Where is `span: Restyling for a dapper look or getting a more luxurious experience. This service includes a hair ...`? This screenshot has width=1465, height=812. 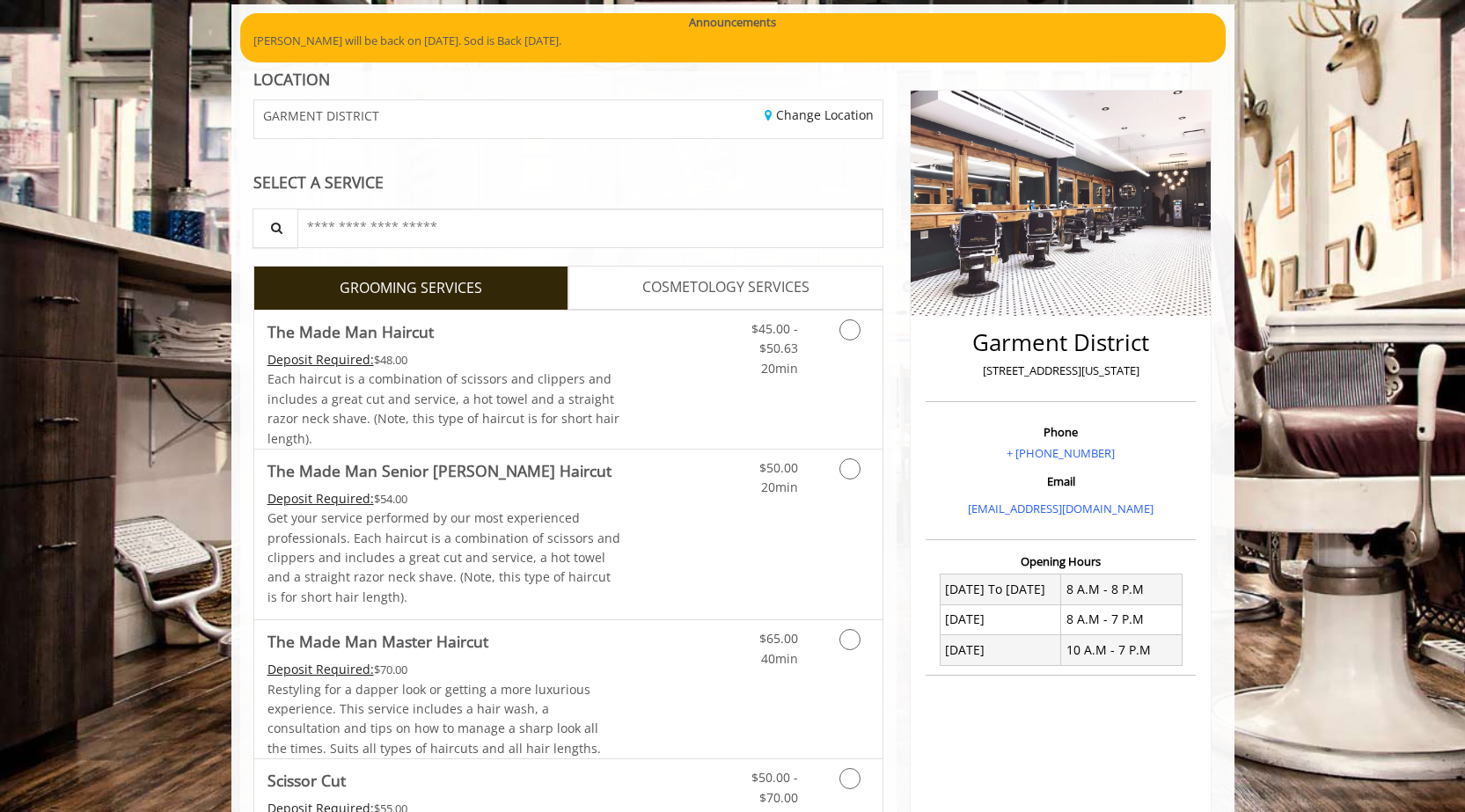
span: Restyling for a dapper look or getting a more luxurious experience. This service includes a hair ... is located at coordinates (433, 719).